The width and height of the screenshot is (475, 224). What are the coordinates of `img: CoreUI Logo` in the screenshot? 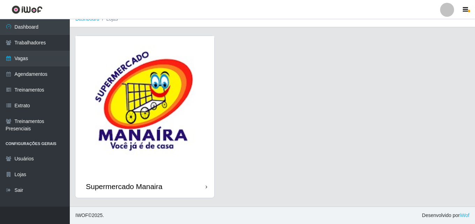 It's located at (27, 9).